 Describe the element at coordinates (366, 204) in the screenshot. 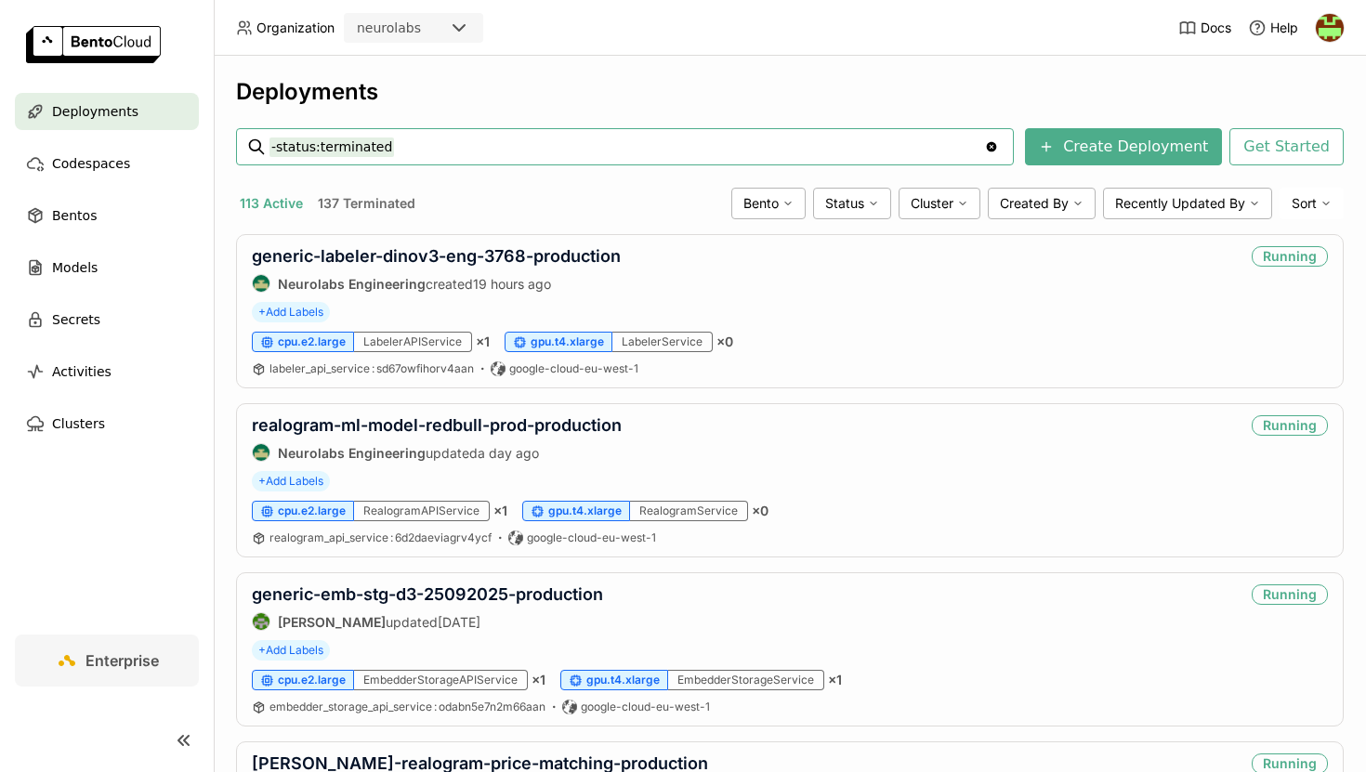

I see `button: 137 Terminated` at that location.